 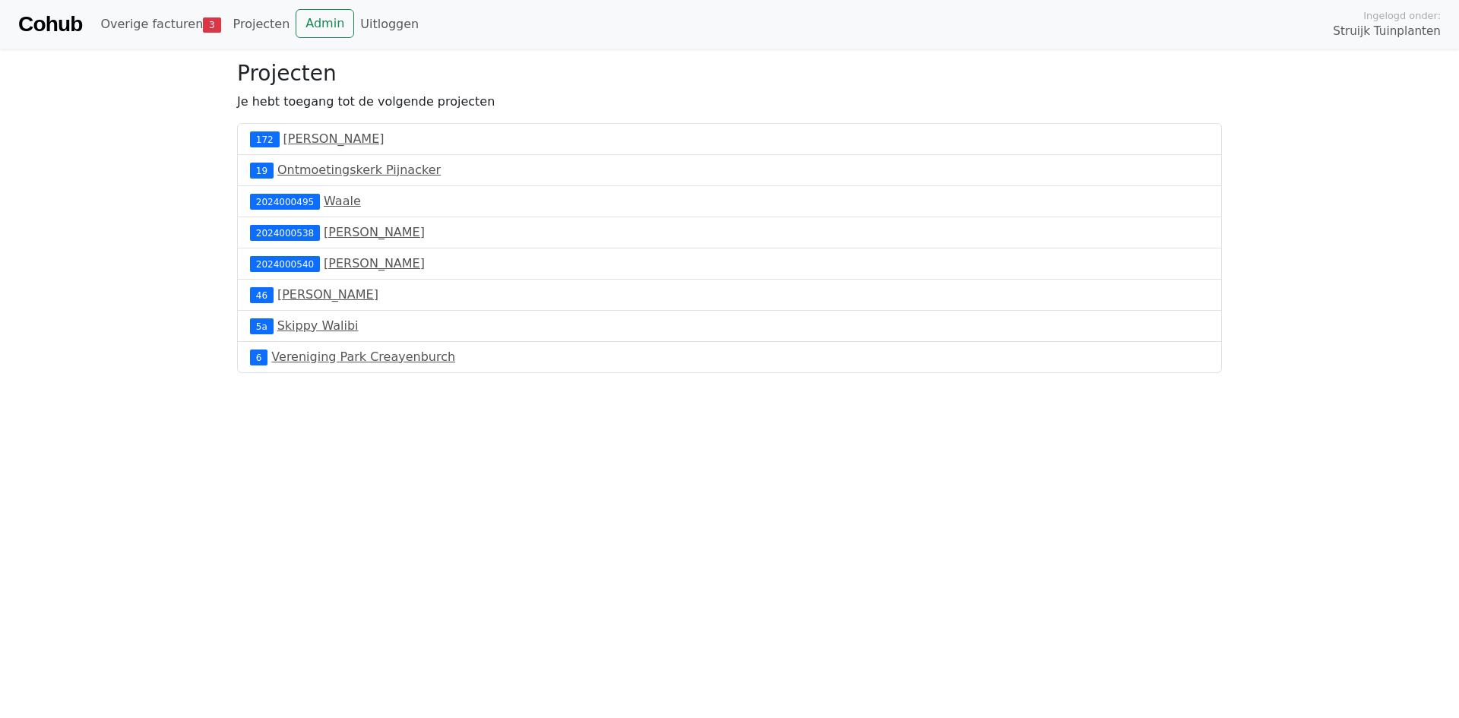 I want to click on div: 2024000540, so click(x=285, y=264).